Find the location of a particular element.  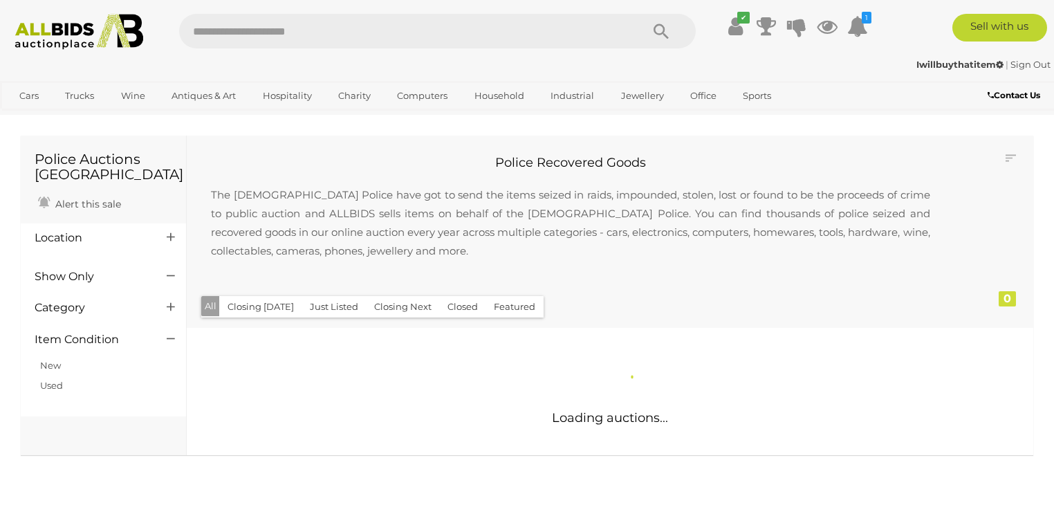

a: 1 is located at coordinates (857, 26).